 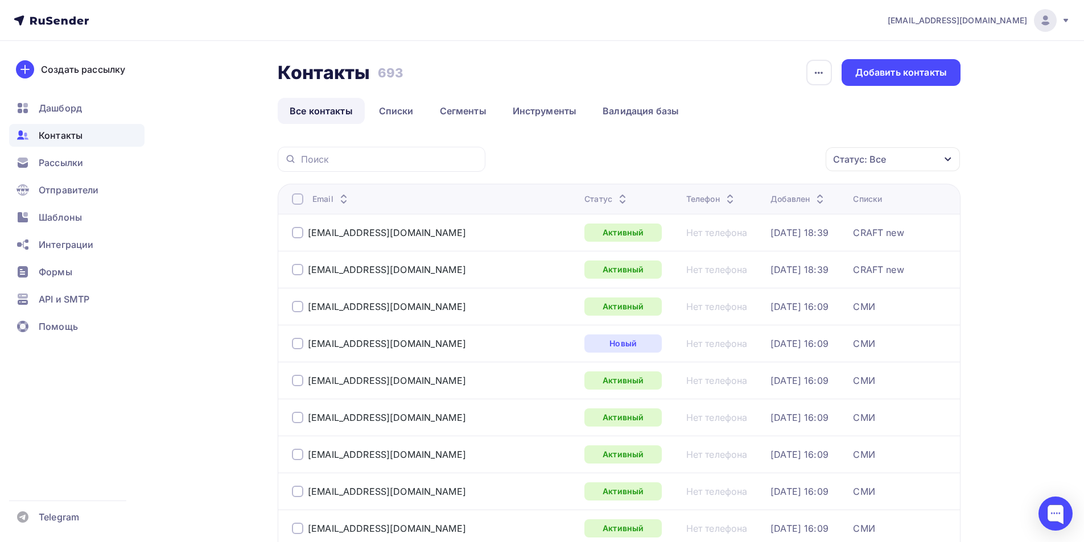 I want to click on span: Рассылки, so click(x=61, y=163).